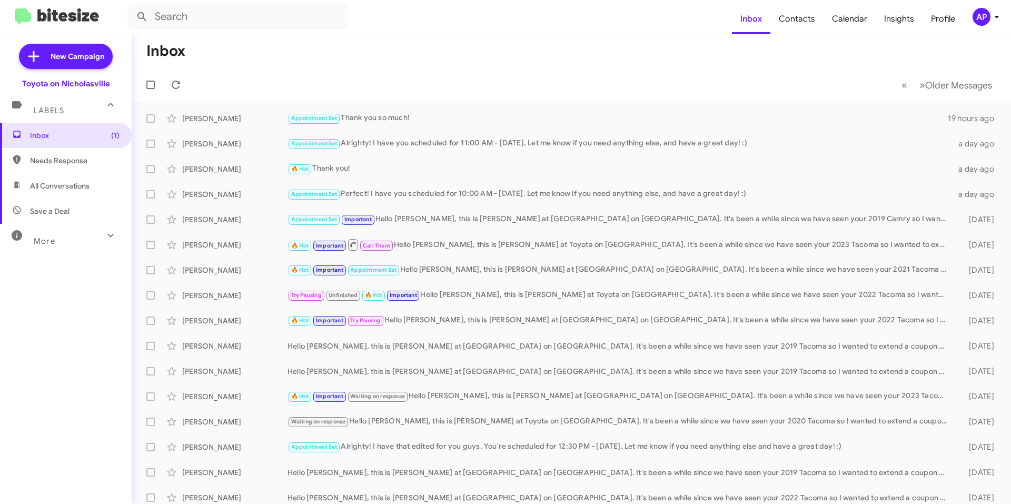  Describe the element at coordinates (166, 51) in the screenshot. I see `h1: Inbox` at that location.